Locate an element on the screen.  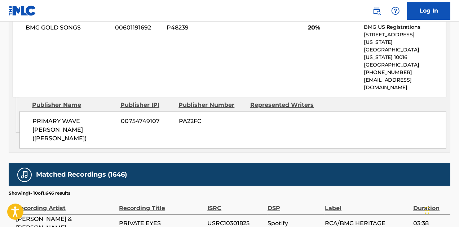
p: BMG US Registrations is located at coordinates (405, 27).